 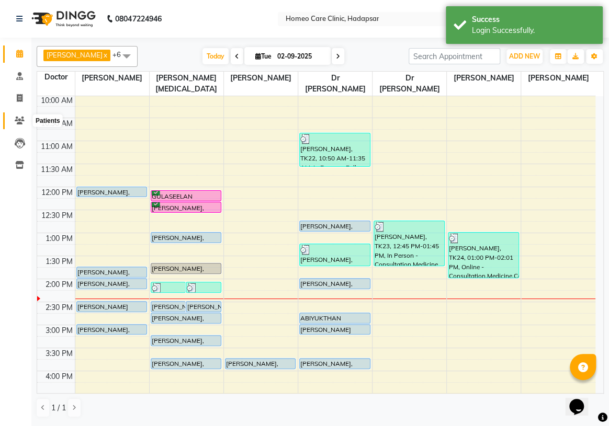 What do you see at coordinates (56, 169) in the screenshot?
I see `div: 11:30 AM` at bounding box center [56, 169].